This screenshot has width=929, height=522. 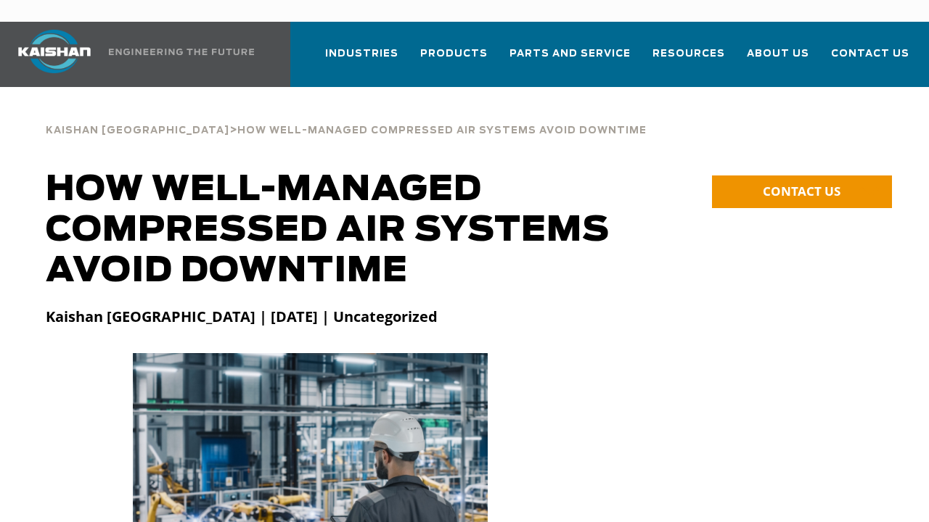 What do you see at coordinates (442, 130) in the screenshot?
I see `a: How Well-Managed Compressed Air Systems Avoid Downtime` at bounding box center [442, 130].